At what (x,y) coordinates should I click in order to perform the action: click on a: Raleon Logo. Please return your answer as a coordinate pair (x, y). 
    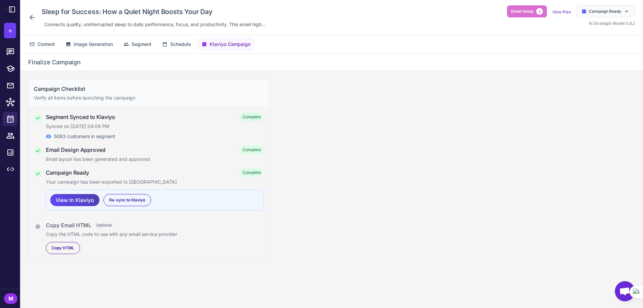
    Looking at the image, I should click on (5, 9).